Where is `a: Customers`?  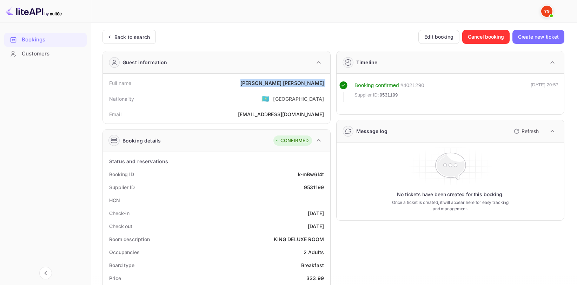
a: Customers is located at coordinates (45, 53).